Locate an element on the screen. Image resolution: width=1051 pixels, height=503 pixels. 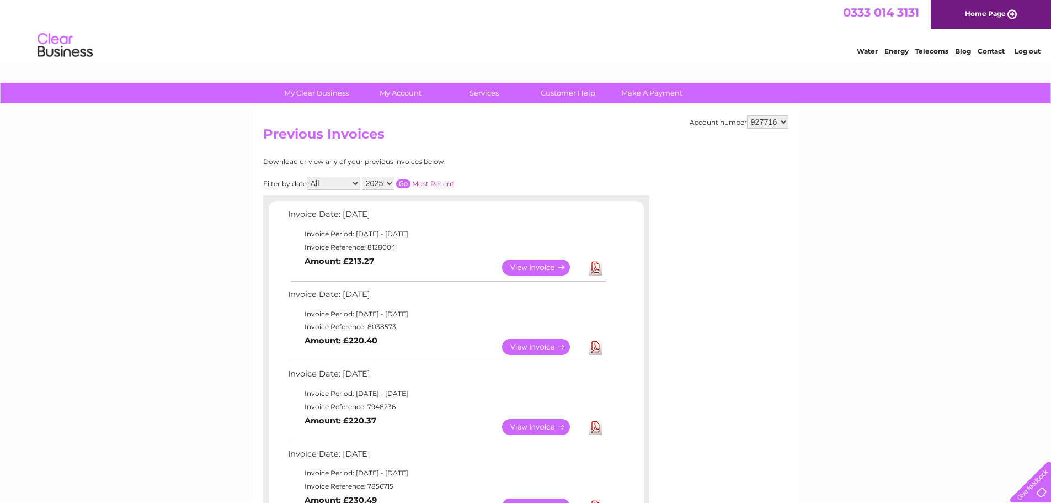
img: logo.png is located at coordinates (65, 45).